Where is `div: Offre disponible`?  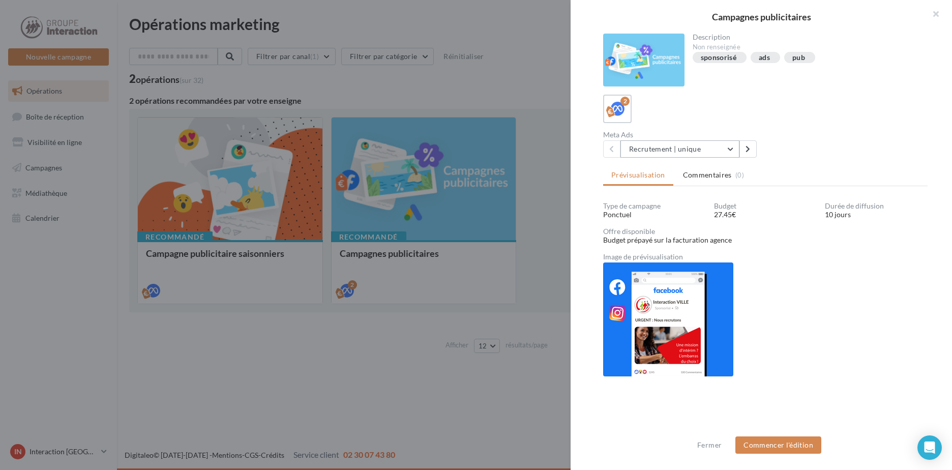 div: Offre disponible is located at coordinates (766, 231).